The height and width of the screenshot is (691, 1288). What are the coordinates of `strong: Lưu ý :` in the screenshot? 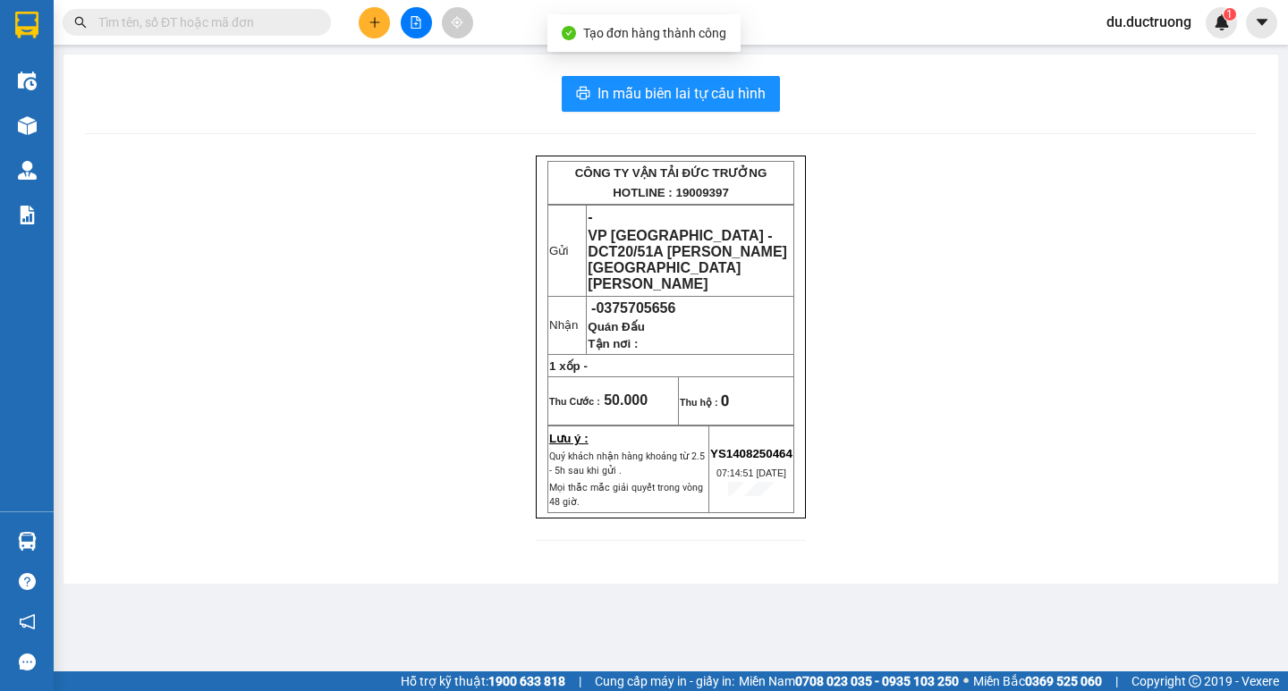 It's located at (569, 438).